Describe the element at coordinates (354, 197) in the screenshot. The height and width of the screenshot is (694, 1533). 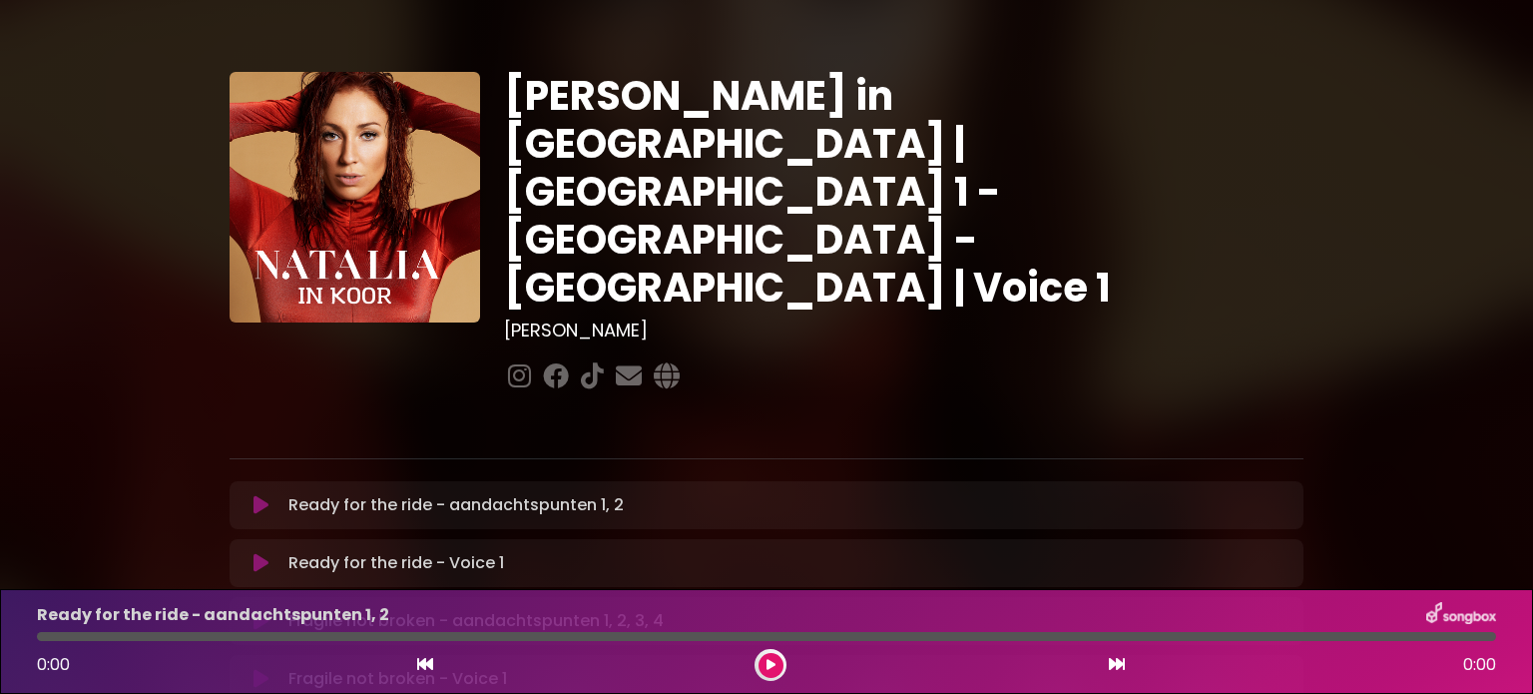
I see `img: YTVS25JmS9CLUqXqkEhs` at that location.